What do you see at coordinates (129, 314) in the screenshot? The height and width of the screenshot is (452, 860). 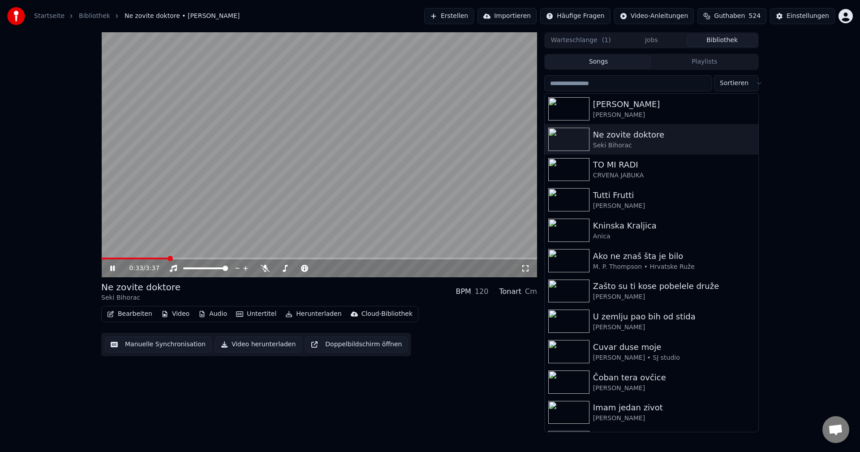 I see `button: Bearbeiten` at bounding box center [129, 314].